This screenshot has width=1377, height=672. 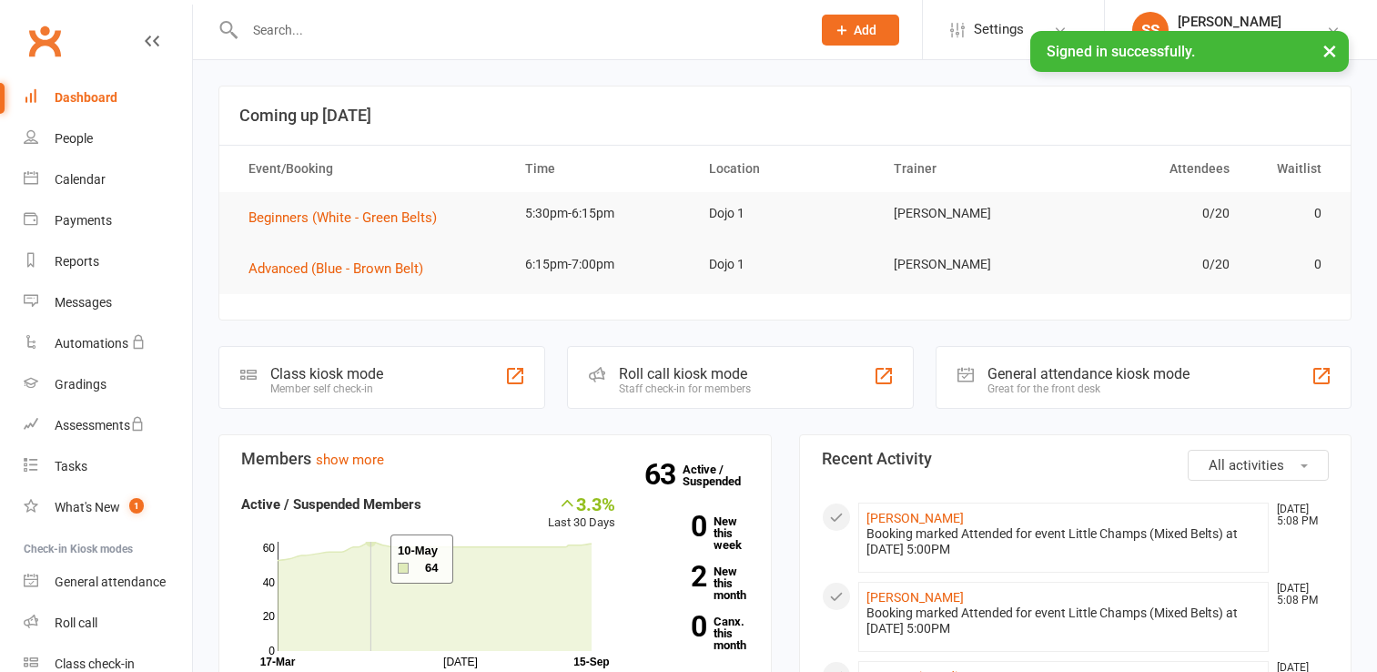 I want to click on a: 2New this month, so click(x=696, y=583).